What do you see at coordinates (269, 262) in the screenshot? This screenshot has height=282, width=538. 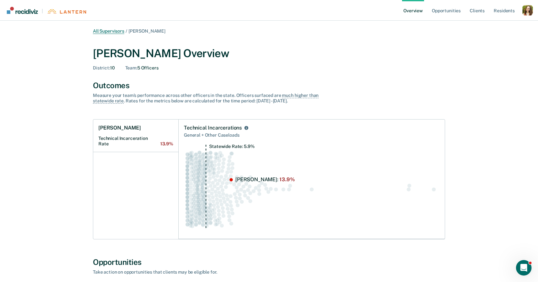 I see `div: Opportunities` at bounding box center [269, 262].